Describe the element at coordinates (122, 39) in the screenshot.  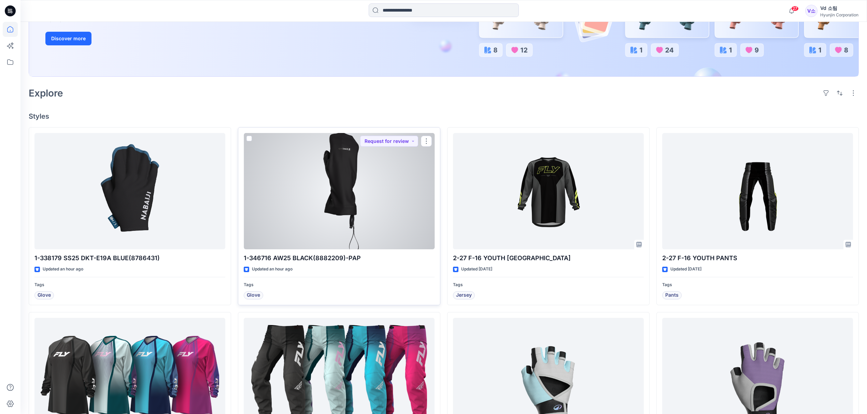
I see `a: Discover more` at that location.